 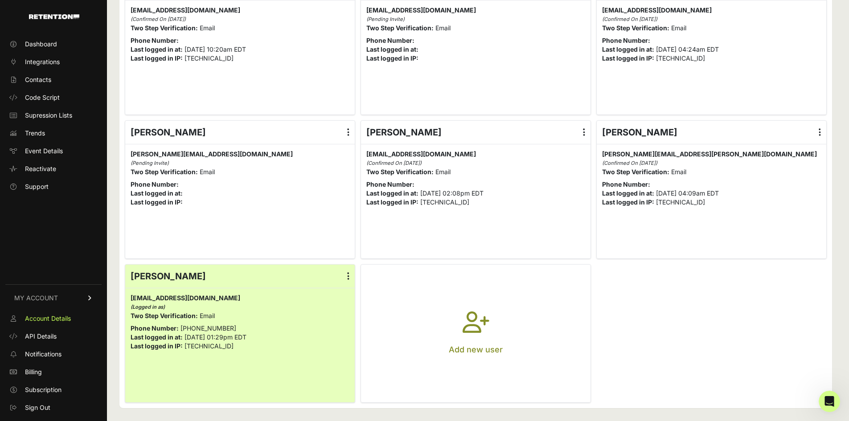 I want to click on span: Code Script, so click(x=42, y=98).